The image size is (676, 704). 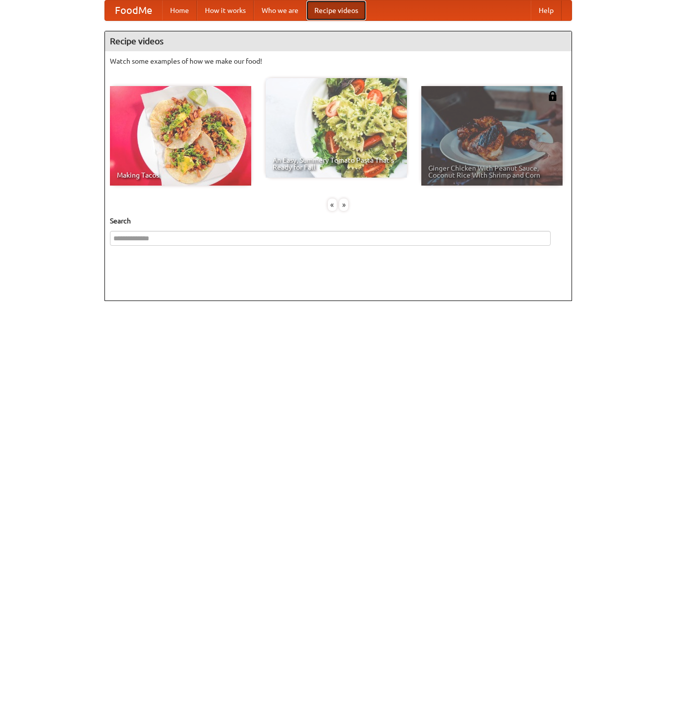 What do you see at coordinates (181, 136) in the screenshot?
I see `a: Making Tacos` at bounding box center [181, 136].